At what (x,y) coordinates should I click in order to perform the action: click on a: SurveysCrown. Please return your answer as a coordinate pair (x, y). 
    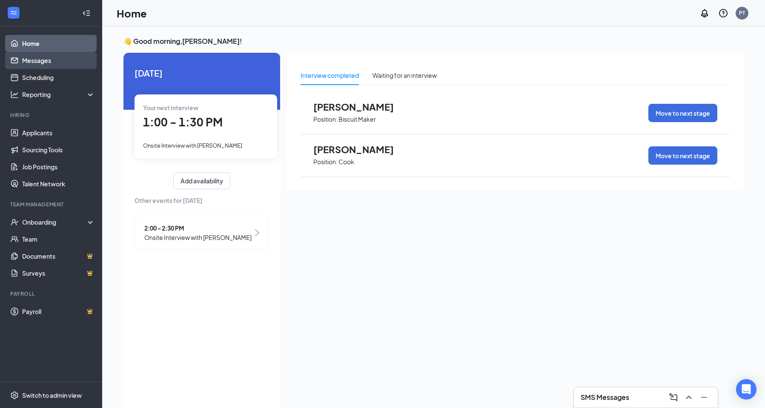
    Looking at the image, I should click on (58, 273).